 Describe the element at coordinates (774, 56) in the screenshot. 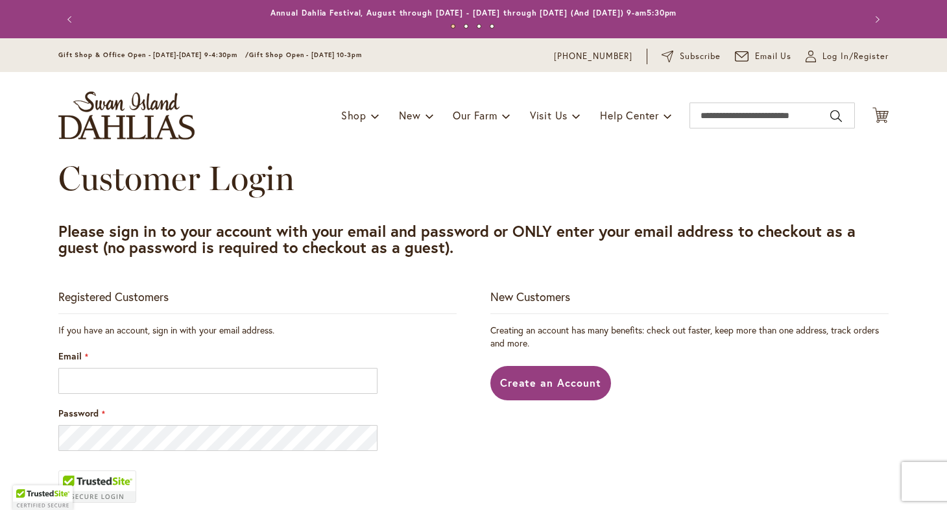

I see `span: Email Us` at that location.